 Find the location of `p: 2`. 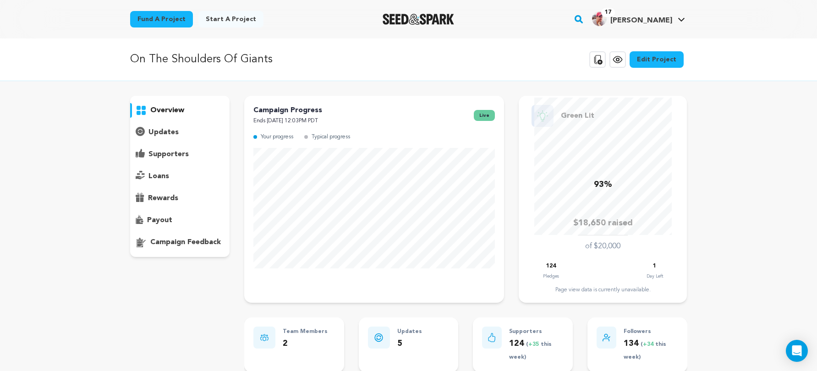

p: 2 is located at coordinates (305, 343).